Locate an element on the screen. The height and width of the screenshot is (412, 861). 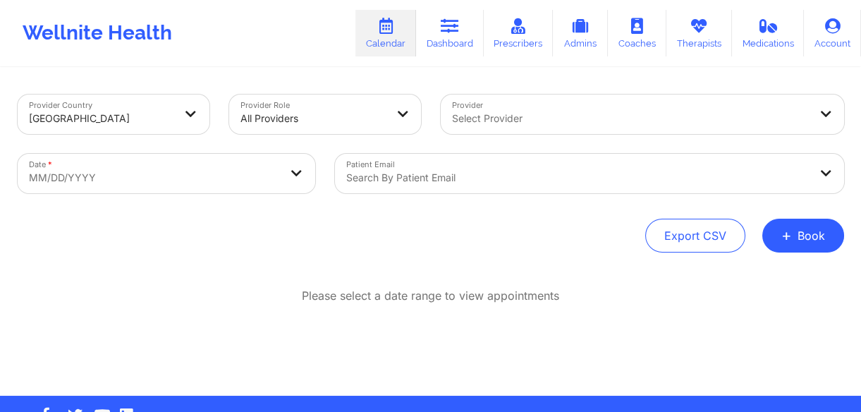
a: Coaches is located at coordinates (637, 33).